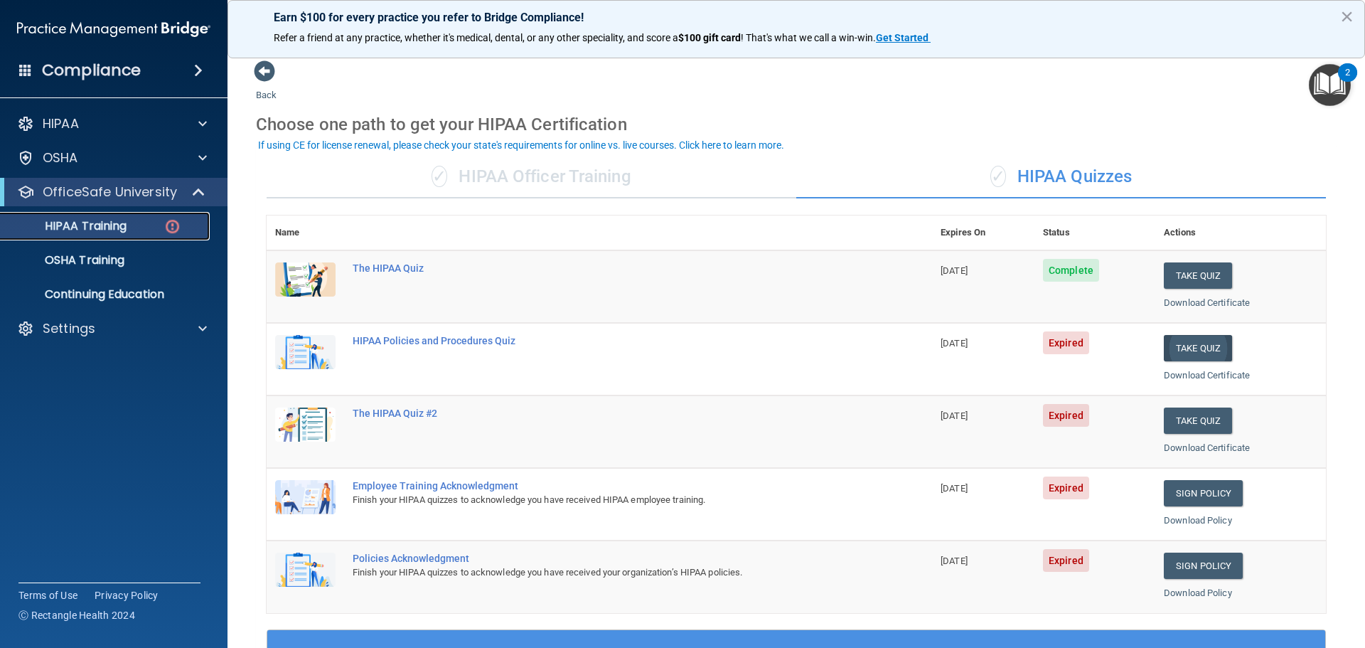 This screenshot has height=648, width=1365. I want to click on span: Ⓒ Rectangle Health 2024, so click(77, 615).